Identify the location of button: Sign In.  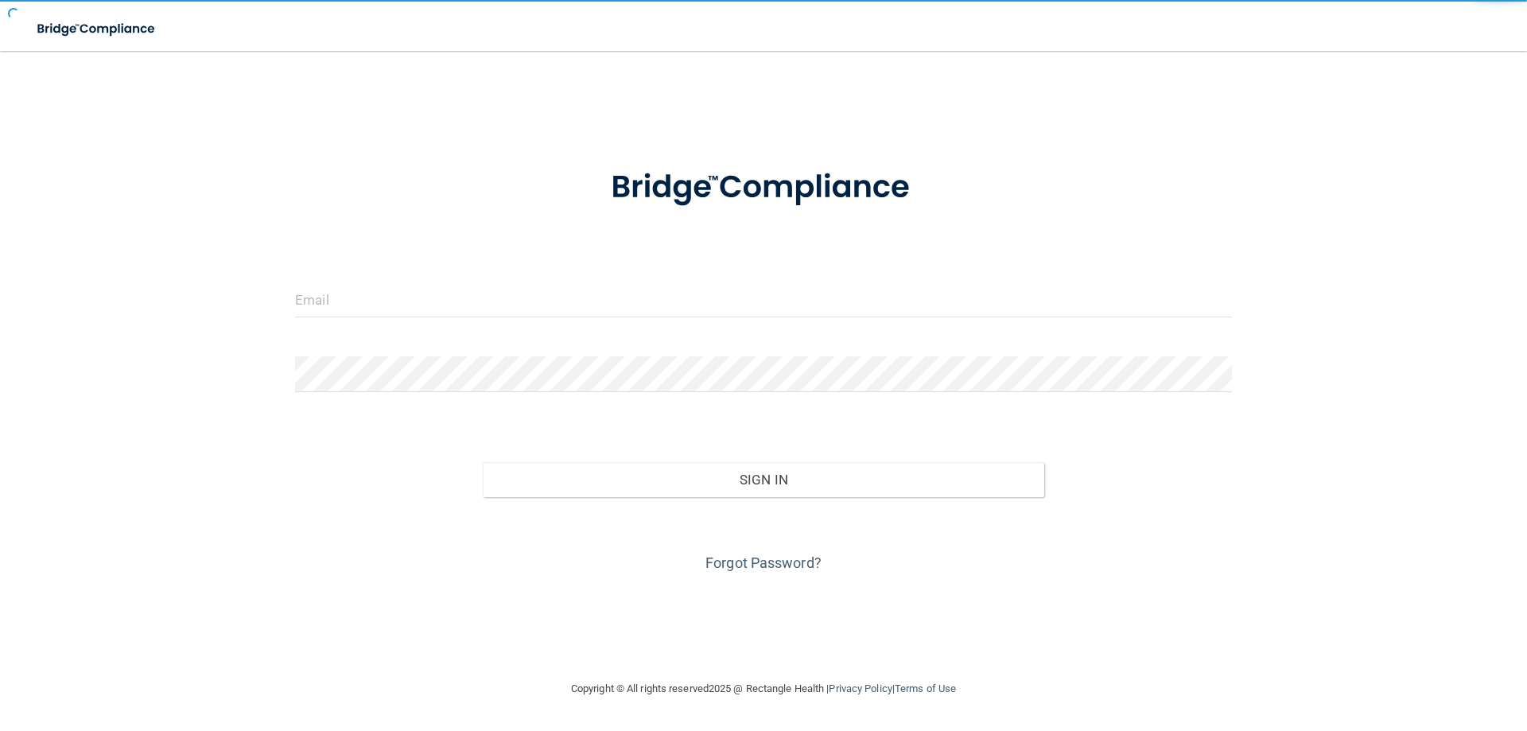
(763, 480).